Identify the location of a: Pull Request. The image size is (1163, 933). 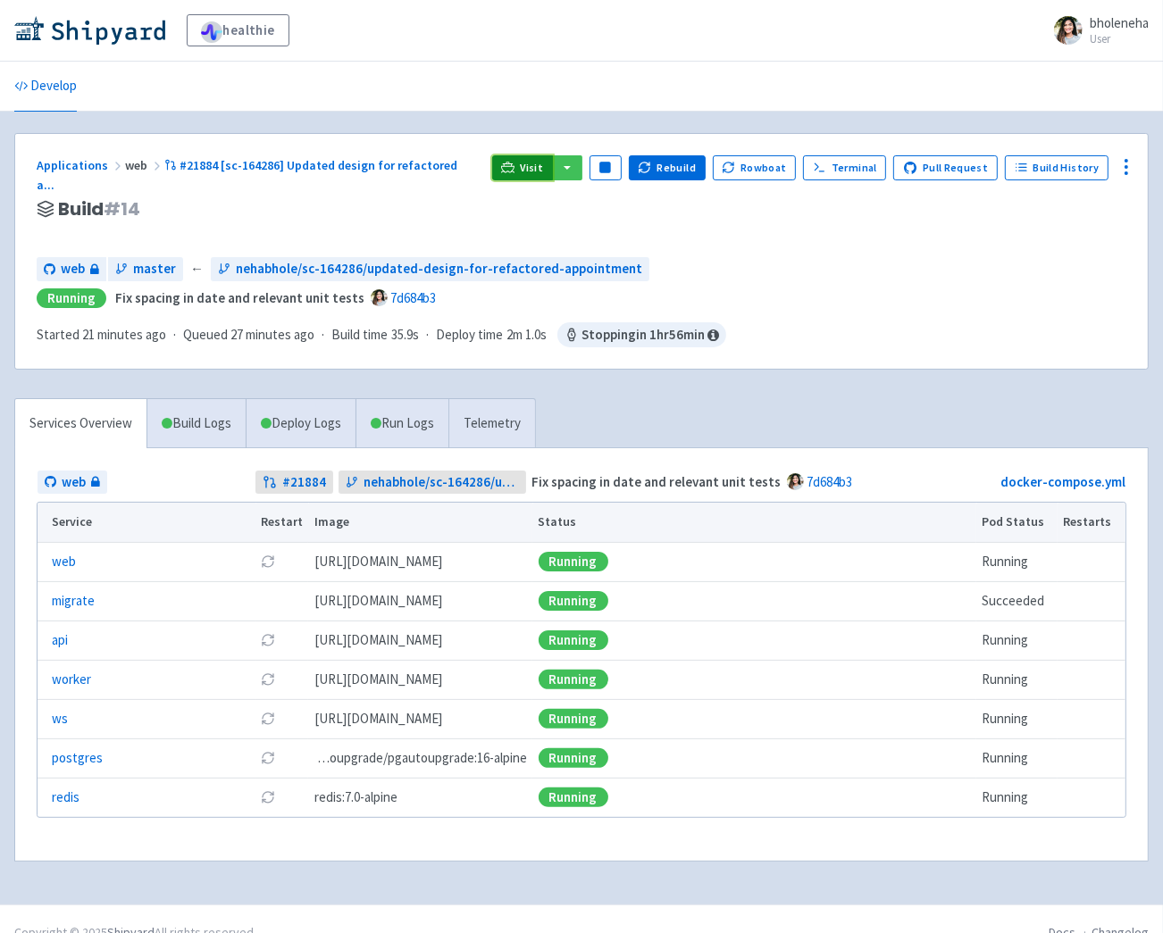
(945, 168).